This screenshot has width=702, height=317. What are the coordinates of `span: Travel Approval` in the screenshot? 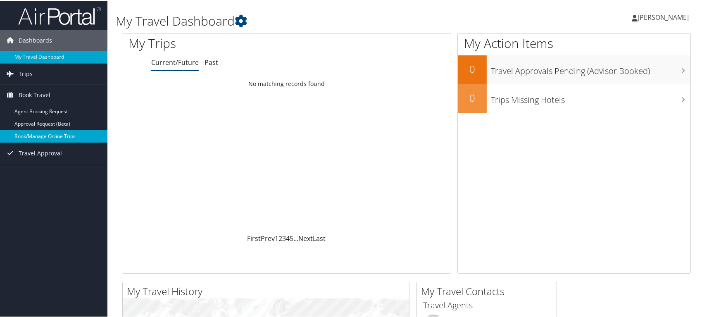 It's located at (40, 153).